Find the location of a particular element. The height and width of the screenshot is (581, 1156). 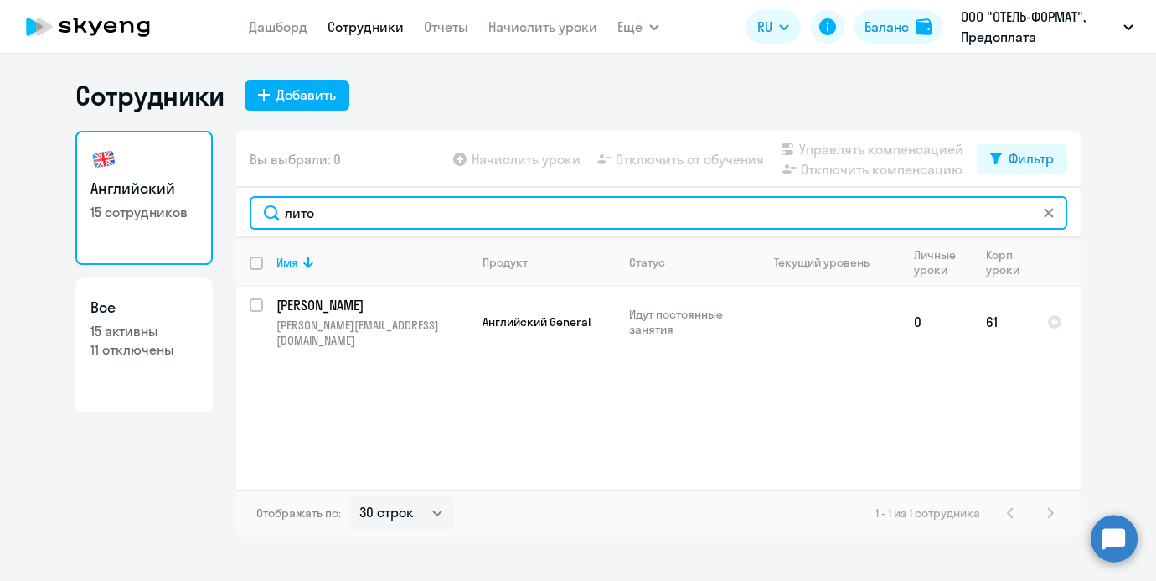

p: ООО "ОТЕЛЬ-ФОРМАТ", Предоплата is located at coordinates (1039, 27).